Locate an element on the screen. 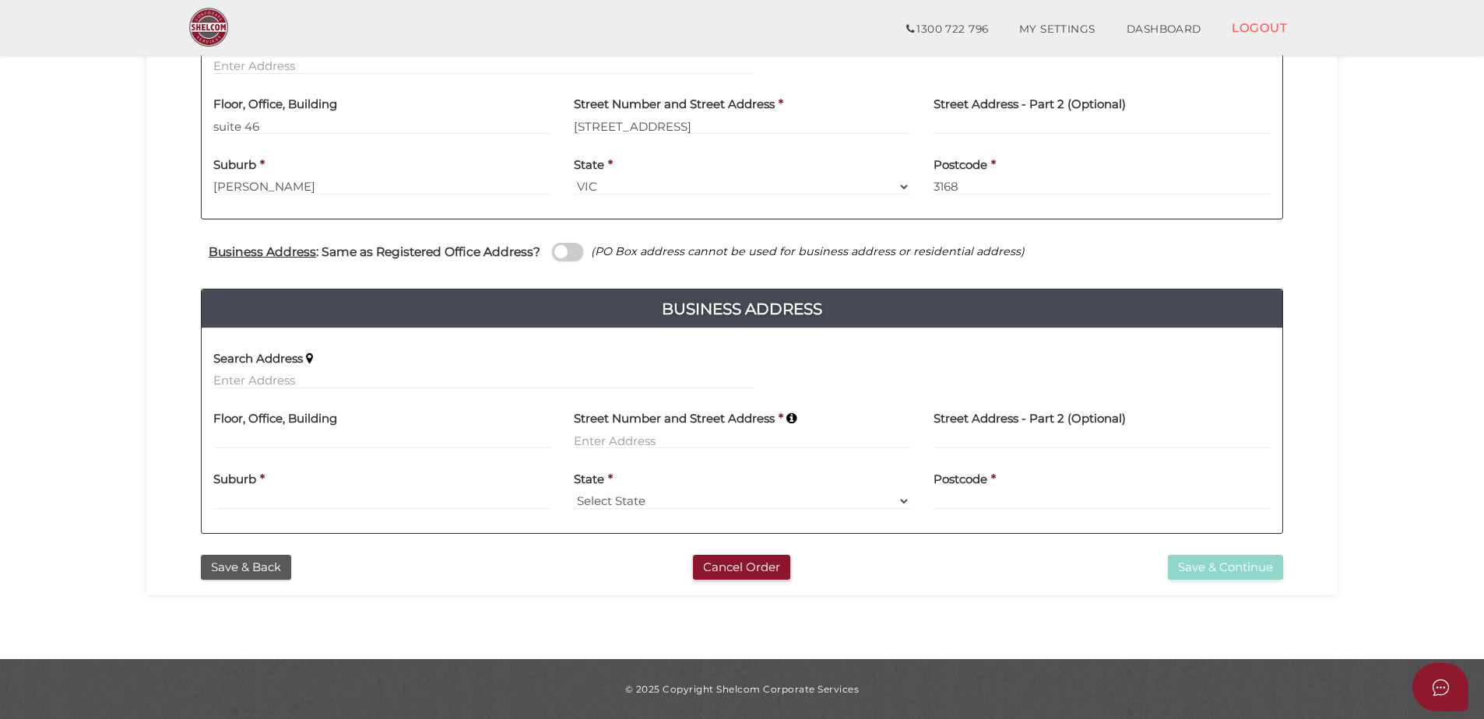  h4: : Same as Registered Office Address? is located at coordinates (374, 251).